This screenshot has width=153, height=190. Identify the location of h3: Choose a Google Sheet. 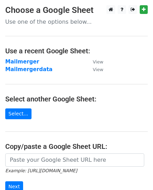
(76, 10).